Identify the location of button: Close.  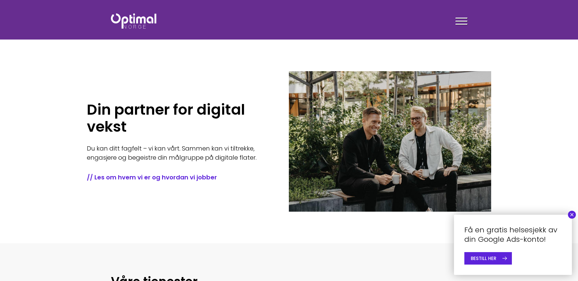
(571, 215).